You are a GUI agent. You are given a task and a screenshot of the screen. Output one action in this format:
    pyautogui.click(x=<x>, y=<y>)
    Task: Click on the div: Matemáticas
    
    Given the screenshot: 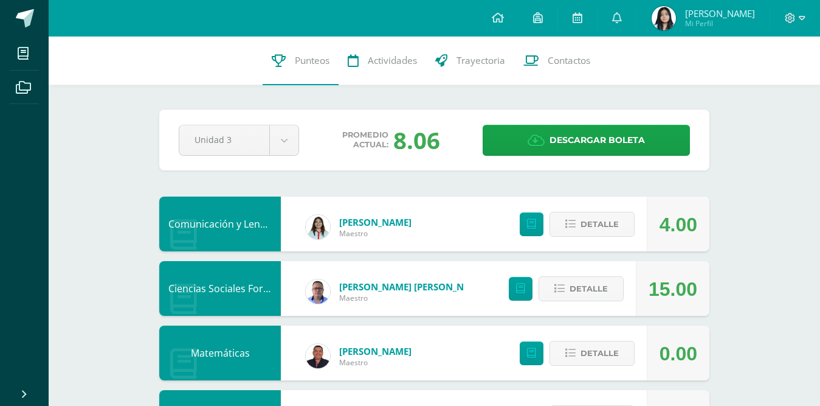 What is the action you would take?
    pyautogui.click(x=220, y=353)
    